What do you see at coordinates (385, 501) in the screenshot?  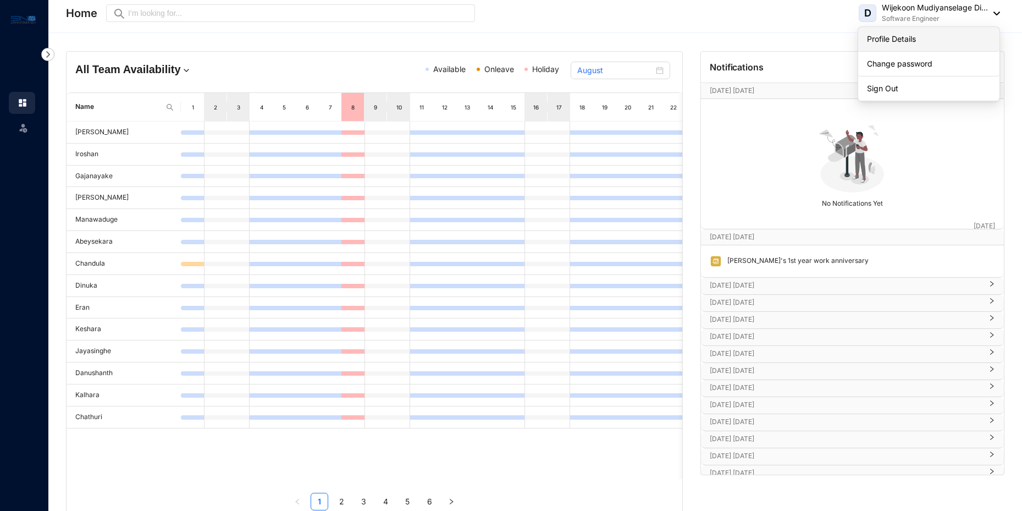 I see `a: 4` at bounding box center [385, 501].